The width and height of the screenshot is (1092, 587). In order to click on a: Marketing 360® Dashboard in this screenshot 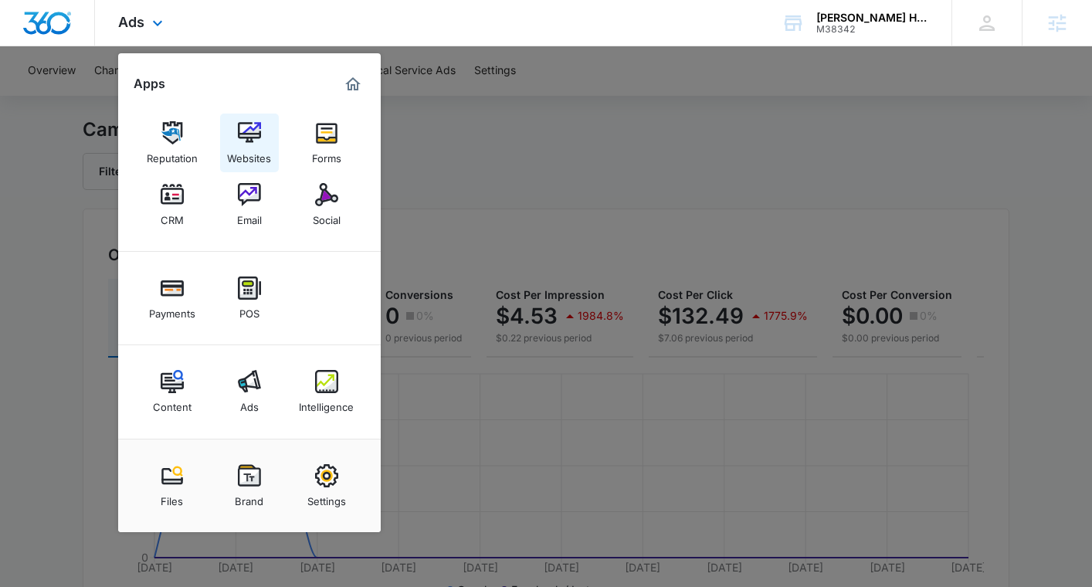, I will do `click(353, 84)`.